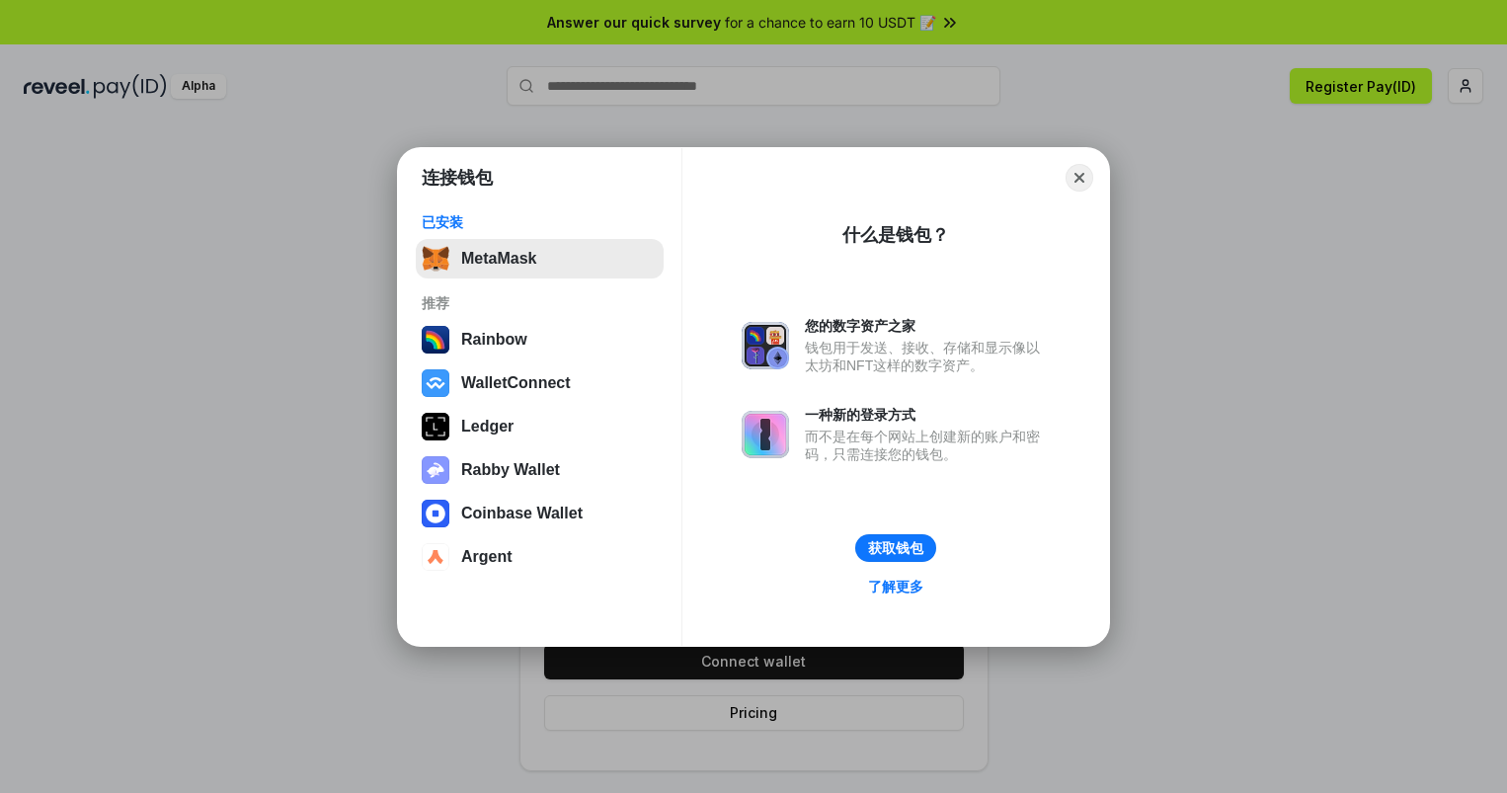 This screenshot has width=1507, height=793. Describe the element at coordinates (896, 235) in the screenshot. I see `div: 什么是钱包？` at that location.